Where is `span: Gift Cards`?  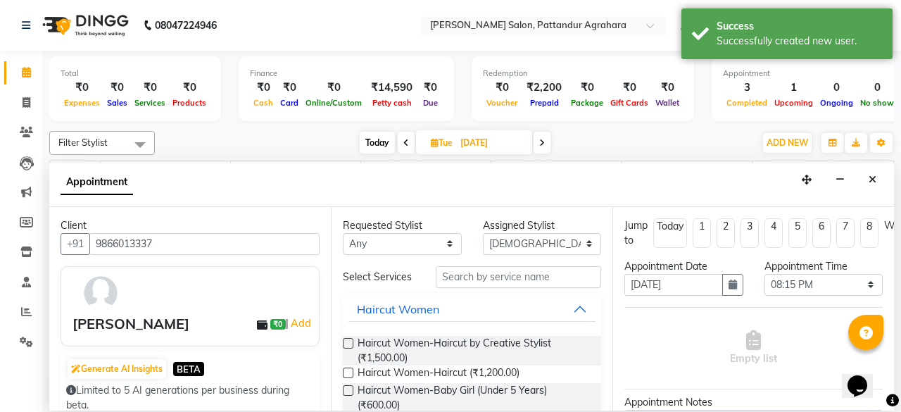
span: Gift Cards is located at coordinates (629, 103).